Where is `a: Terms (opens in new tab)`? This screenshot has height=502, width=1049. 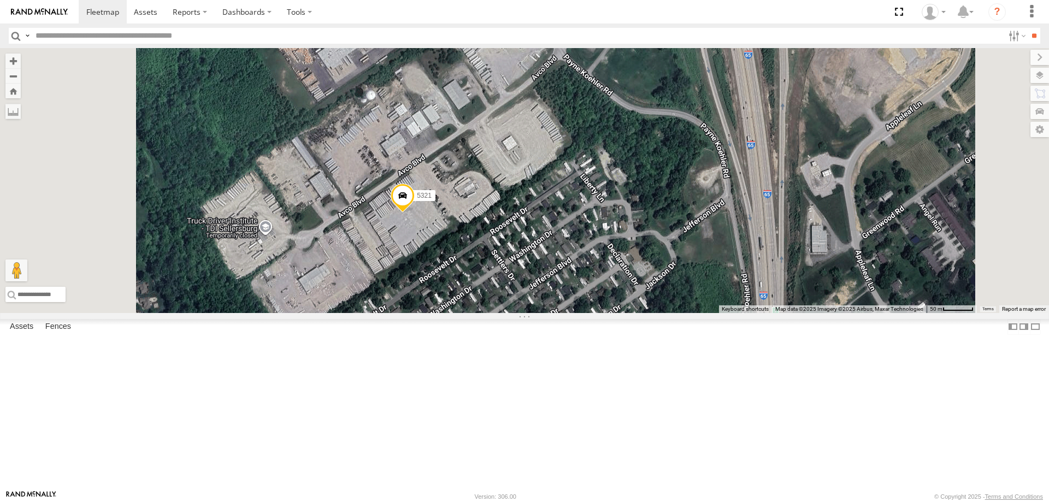
a: Terms (opens in new tab) is located at coordinates (988, 309).